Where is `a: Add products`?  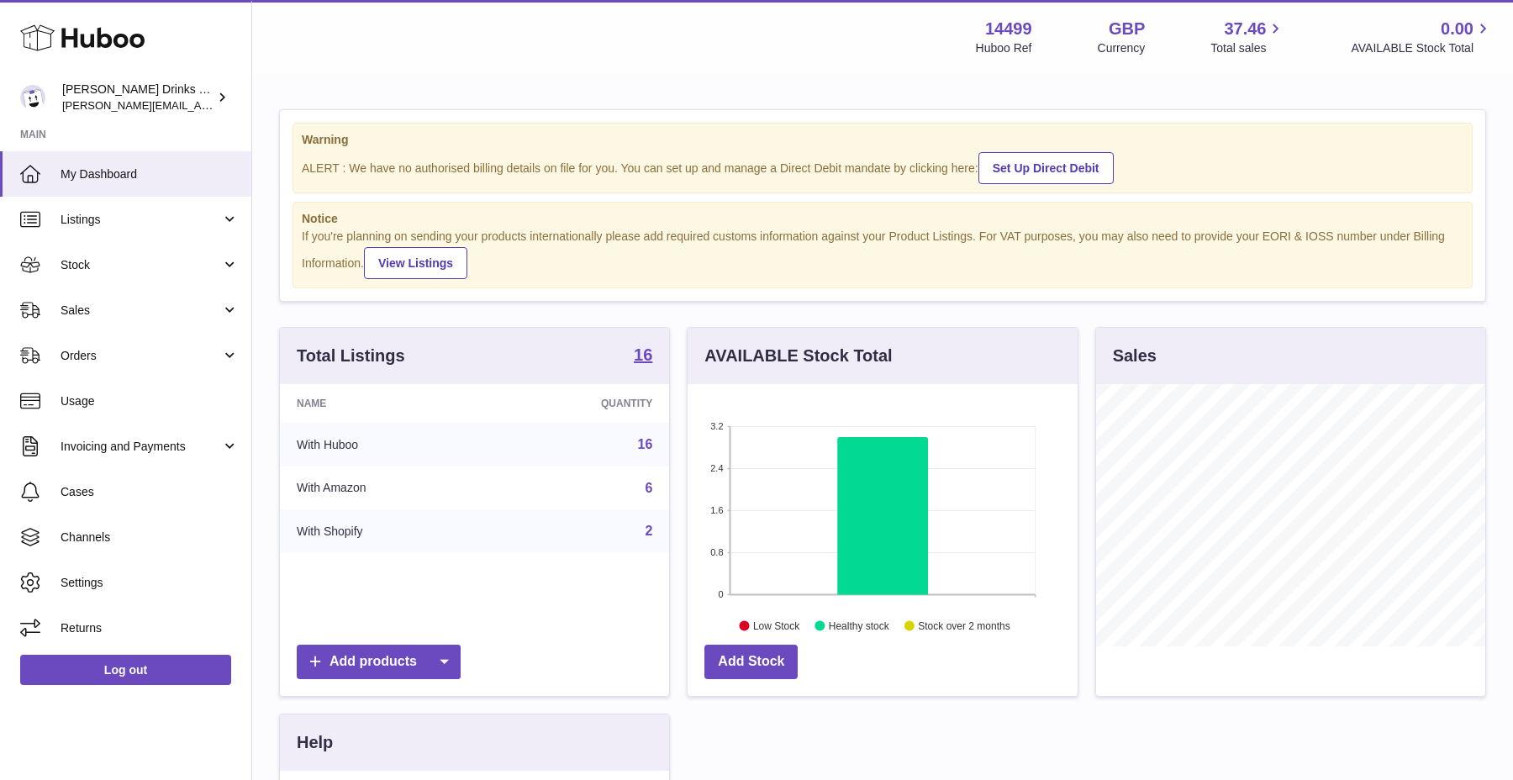
a: Add products is located at coordinates (378, 662).